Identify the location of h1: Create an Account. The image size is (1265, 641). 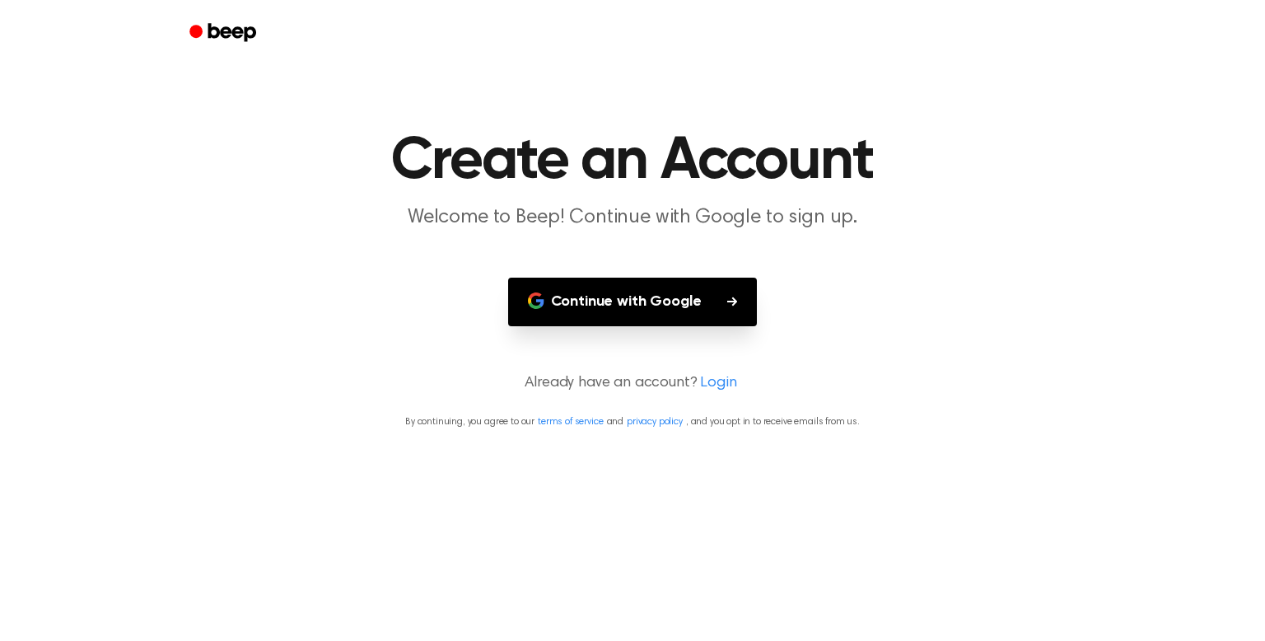
(633, 161).